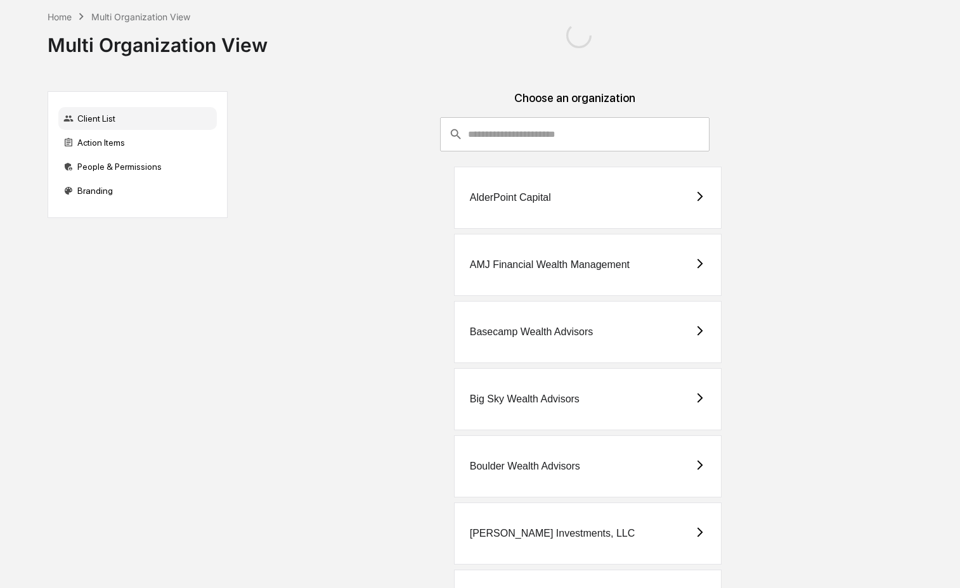 The image size is (960, 588). What do you see at coordinates (138, 191) in the screenshot?
I see `div: Branding` at bounding box center [138, 191].